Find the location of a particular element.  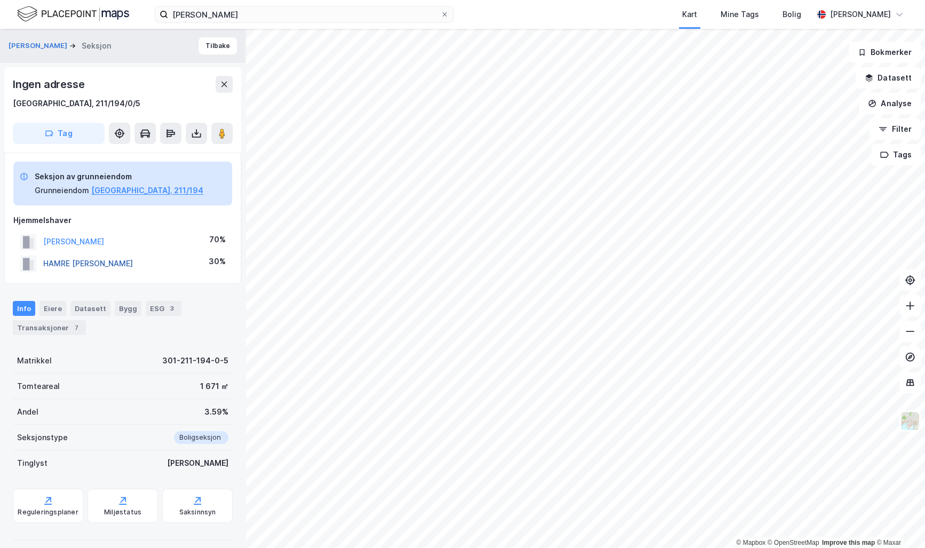

div: Seksjonstype is located at coordinates (42, 438).